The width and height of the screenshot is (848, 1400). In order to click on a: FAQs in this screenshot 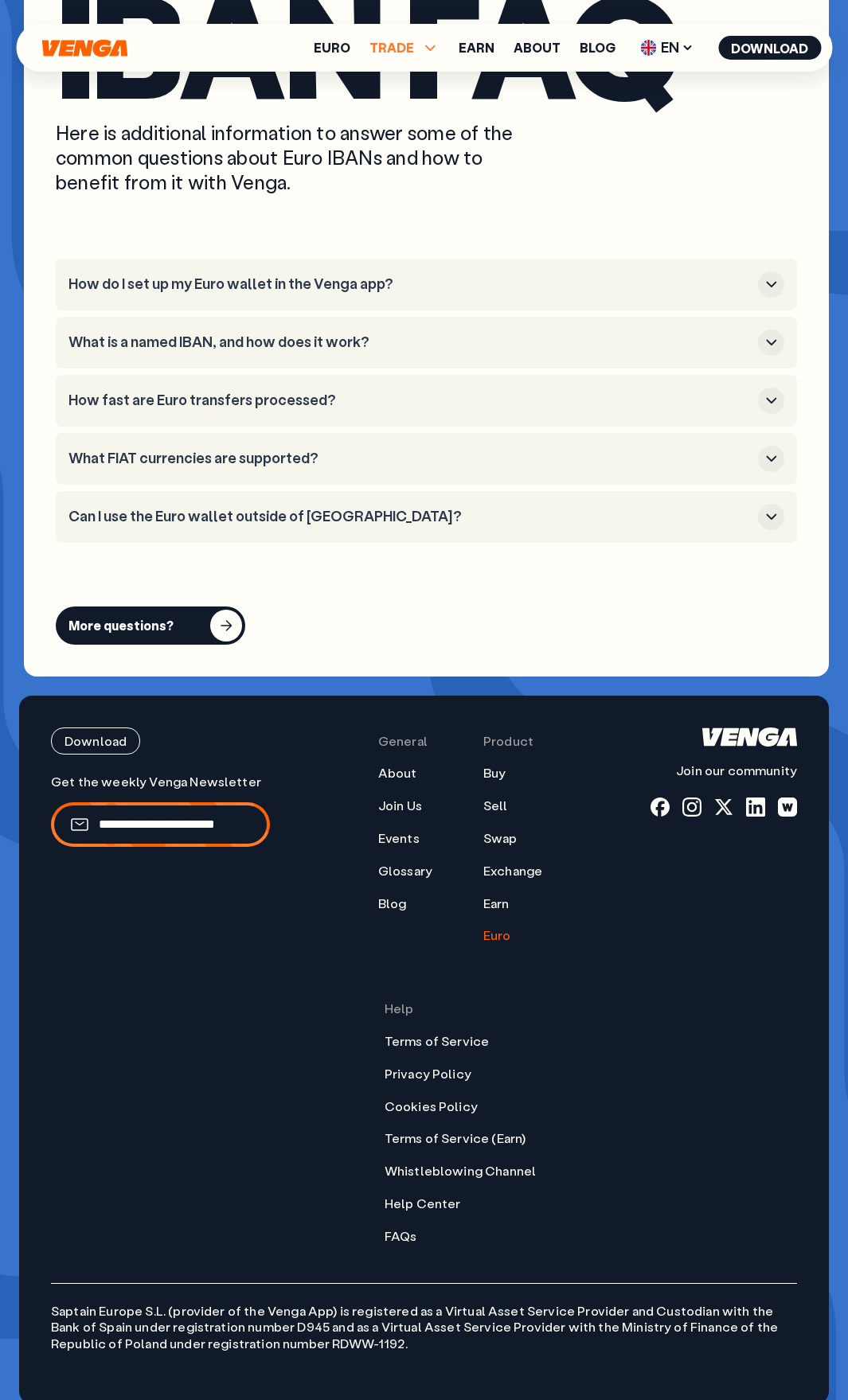, I will do `click(400, 1236)`.